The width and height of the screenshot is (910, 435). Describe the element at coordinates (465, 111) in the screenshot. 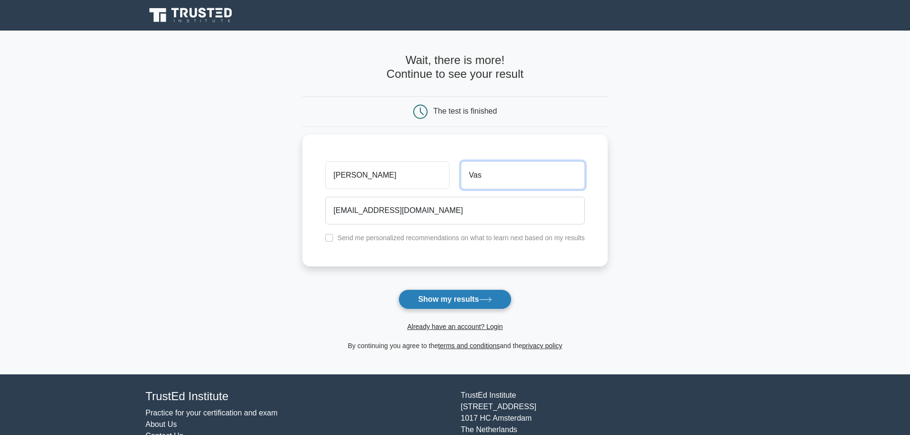

I see `div: The test is finished` at that location.